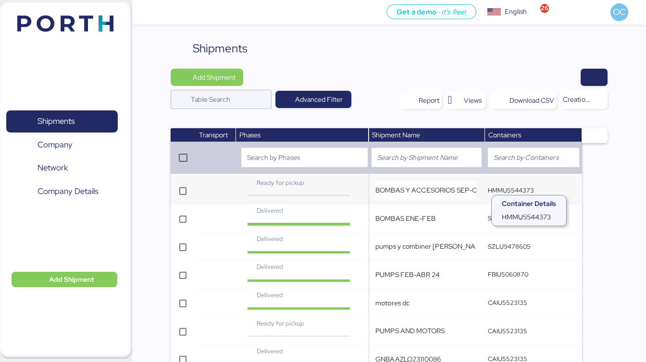  Describe the element at coordinates (62, 191) in the screenshot. I see `a: Company Details` at that location.